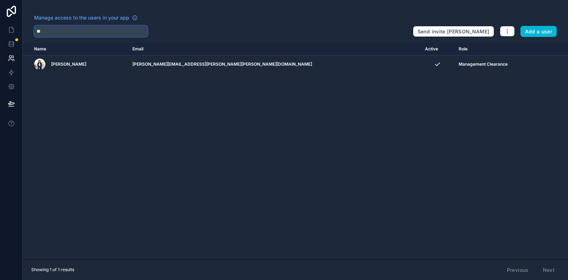 The image size is (568, 280). What do you see at coordinates (86, 18) in the screenshot?
I see `a: Manage access to the users in your app` at bounding box center [86, 18].